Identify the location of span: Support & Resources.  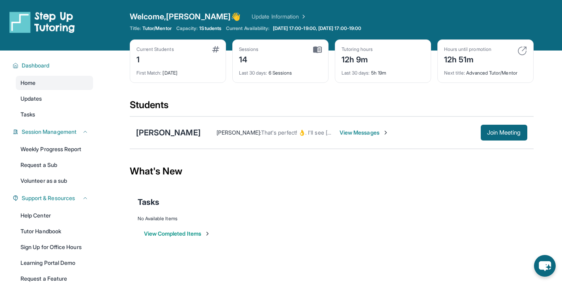
(48, 198).